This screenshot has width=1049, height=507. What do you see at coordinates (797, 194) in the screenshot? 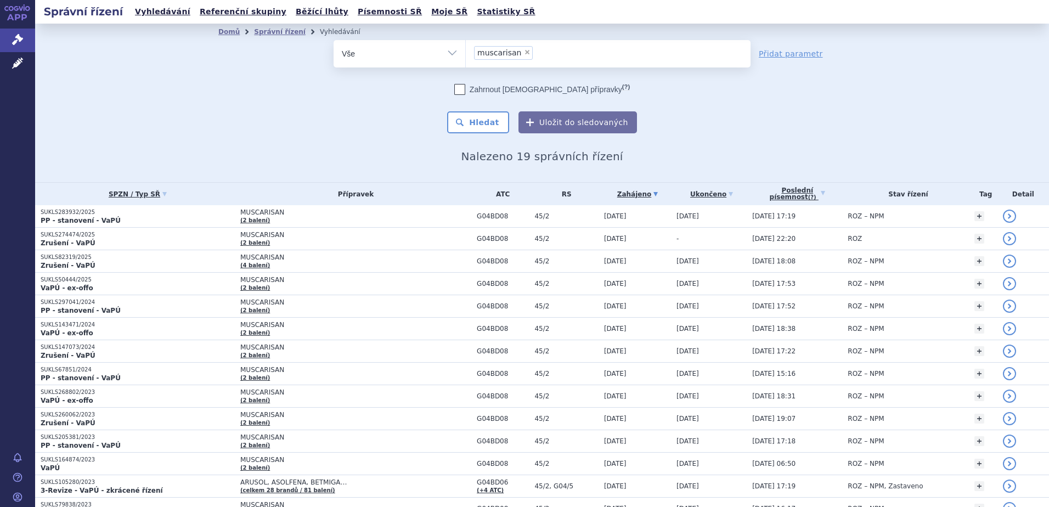
I see `a: Poslednípísemnost(?)` at bounding box center [797, 194].